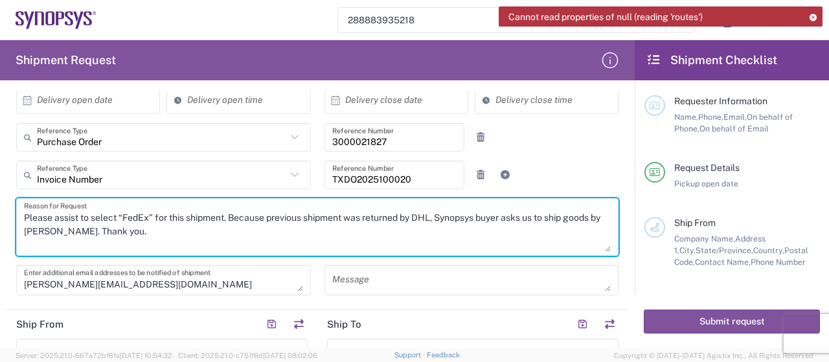 The height and width of the screenshot is (362, 829). Describe the element at coordinates (605, 17) in the screenshot. I see `span: Cannot read properties of null (reading 'routes')` at that location.